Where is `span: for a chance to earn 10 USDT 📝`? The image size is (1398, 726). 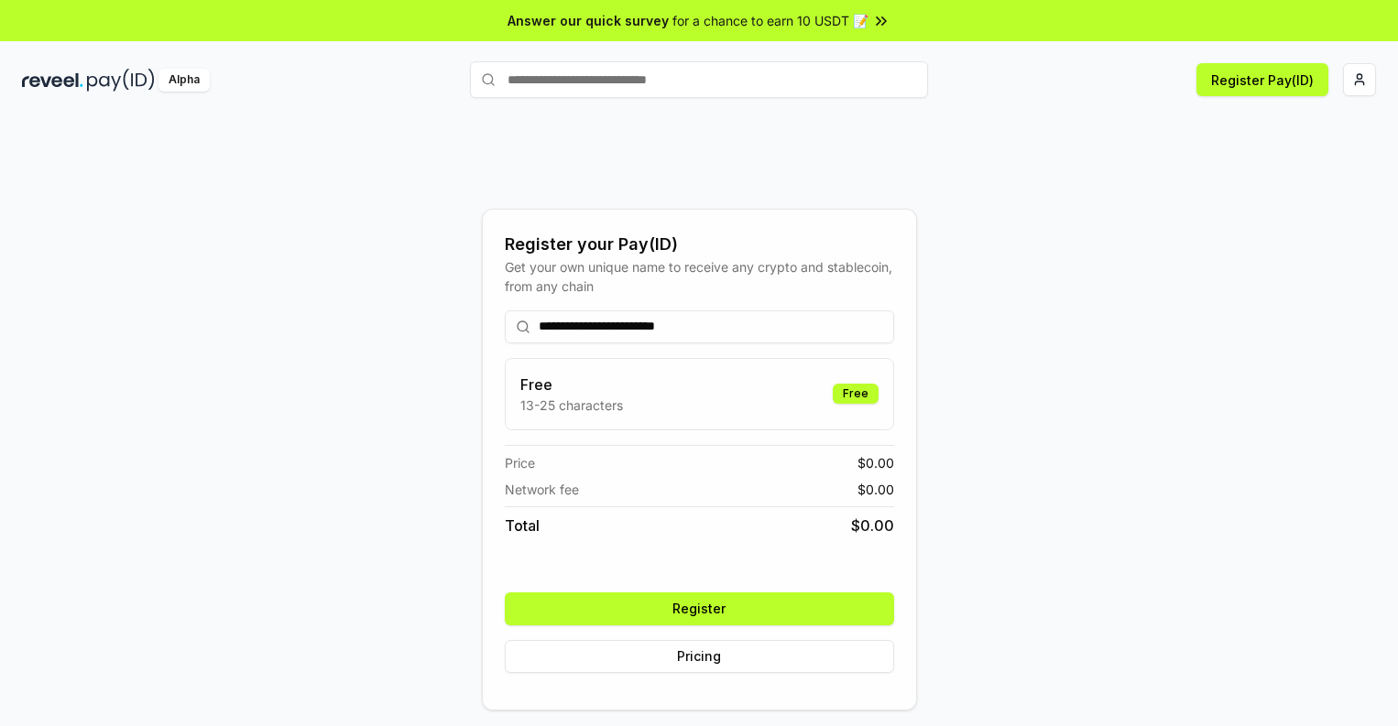
span: for a chance to earn 10 USDT 📝 is located at coordinates (770, 20).